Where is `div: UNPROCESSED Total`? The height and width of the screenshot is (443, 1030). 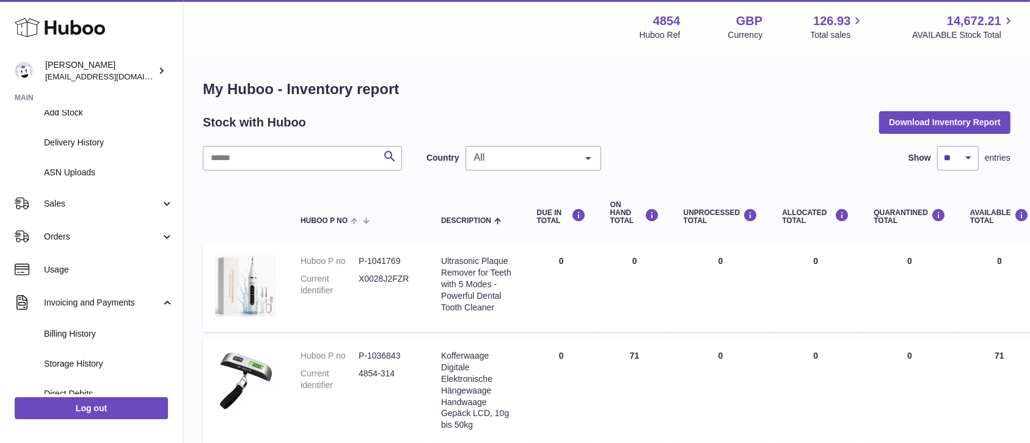 div: UNPROCESSED Total is located at coordinates (721, 216).